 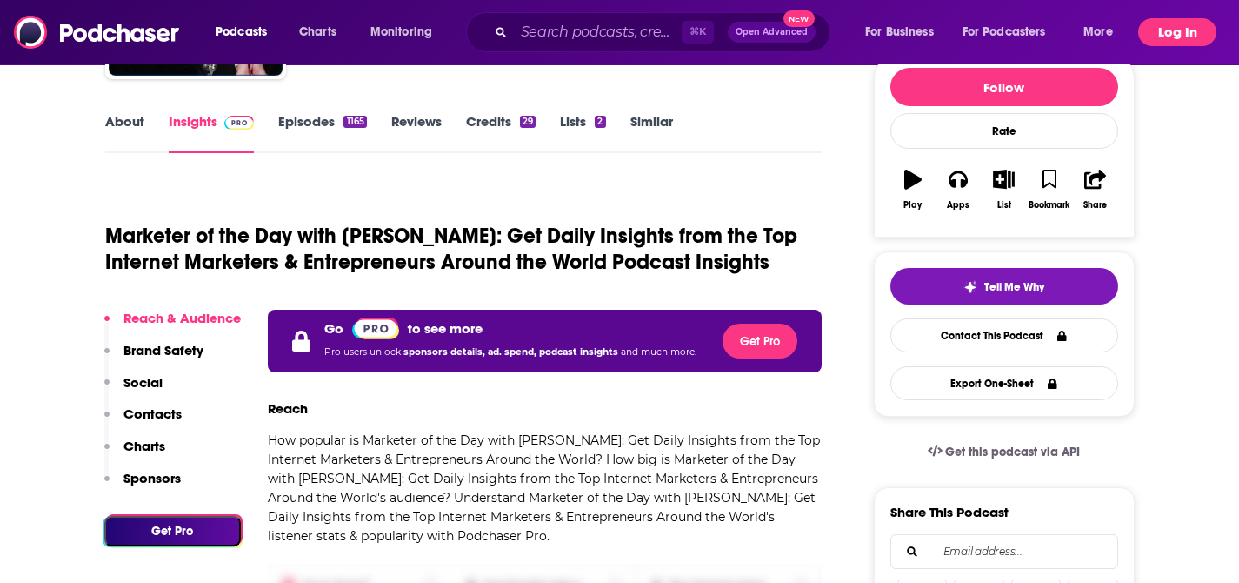 I want to click on button: Play, so click(x=913, y=190).